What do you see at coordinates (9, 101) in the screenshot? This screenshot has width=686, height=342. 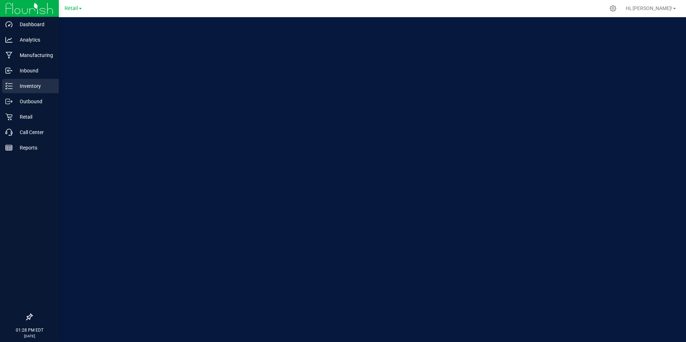 I see `inline-svg: Outbound` at bounding box center [9, 101].